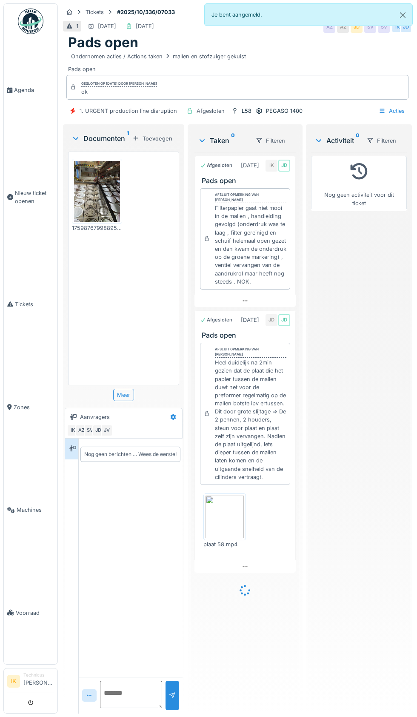 The height and width of the screenshot is (717, 417). What do you see at coordinates (119, 92) in the screenshot?
I see `div: ok` at bounding box center [119, 92].